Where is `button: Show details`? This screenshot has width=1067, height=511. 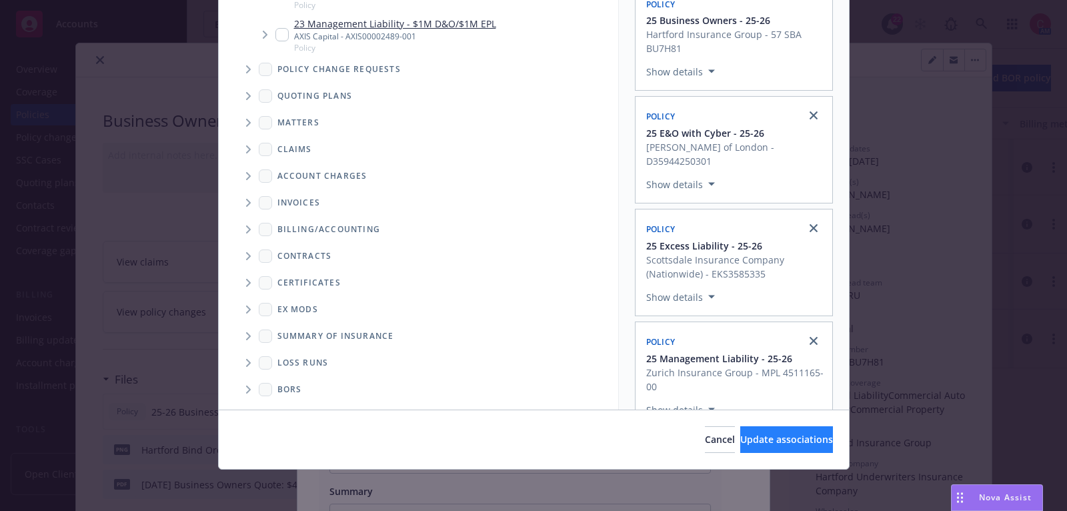
button: Show details is located at coordinates (681, 410).